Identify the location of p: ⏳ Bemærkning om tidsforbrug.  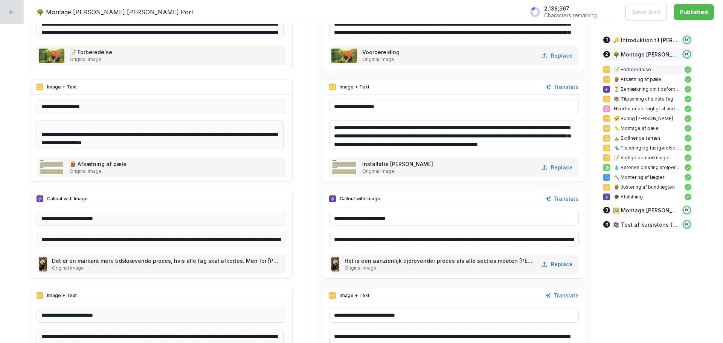
(647, 89).